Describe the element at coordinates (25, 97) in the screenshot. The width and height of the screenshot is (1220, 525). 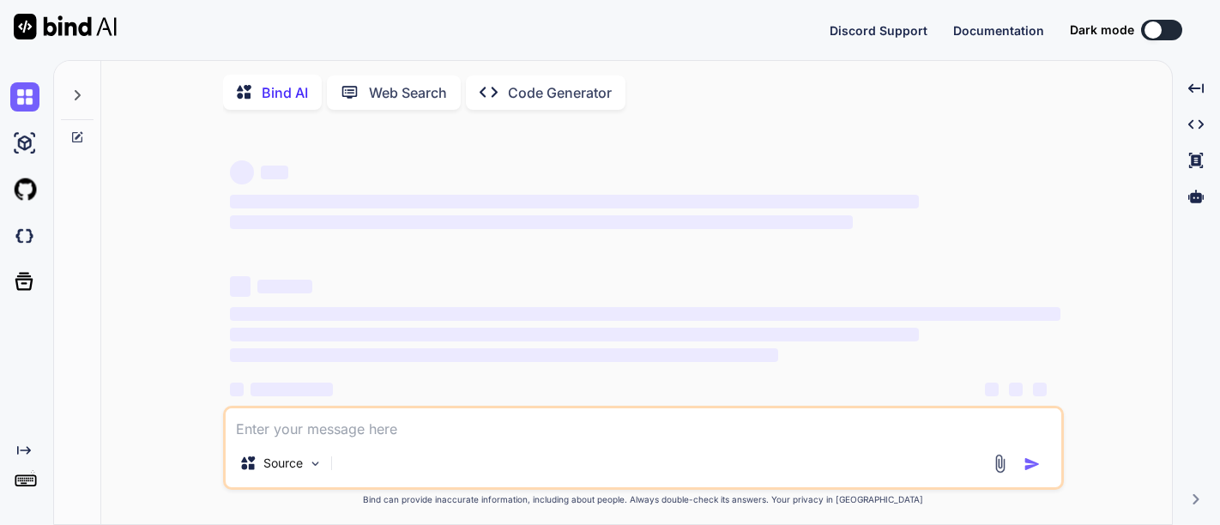
I see `img: chat` at that location.